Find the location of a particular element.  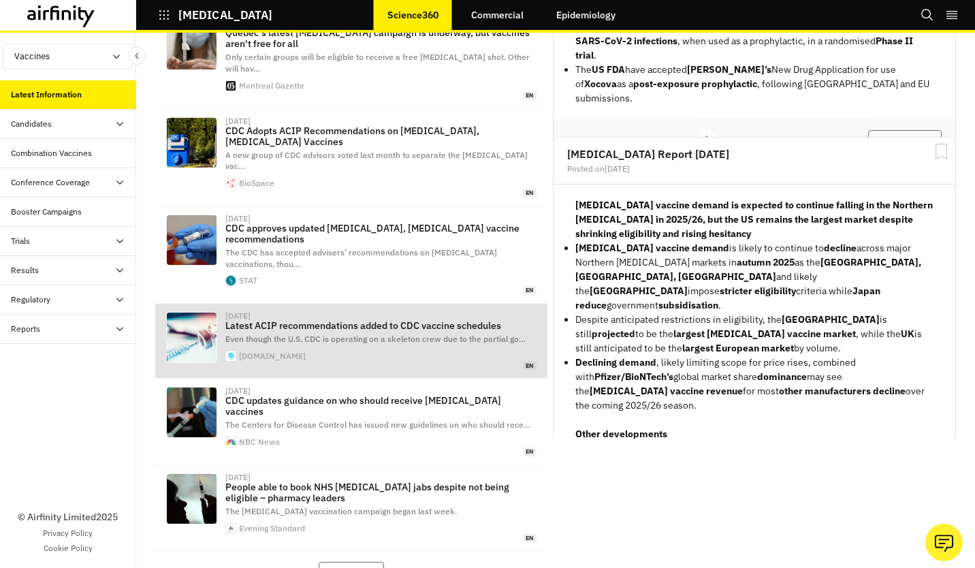

div: Results is located at coordinates (25, 270).